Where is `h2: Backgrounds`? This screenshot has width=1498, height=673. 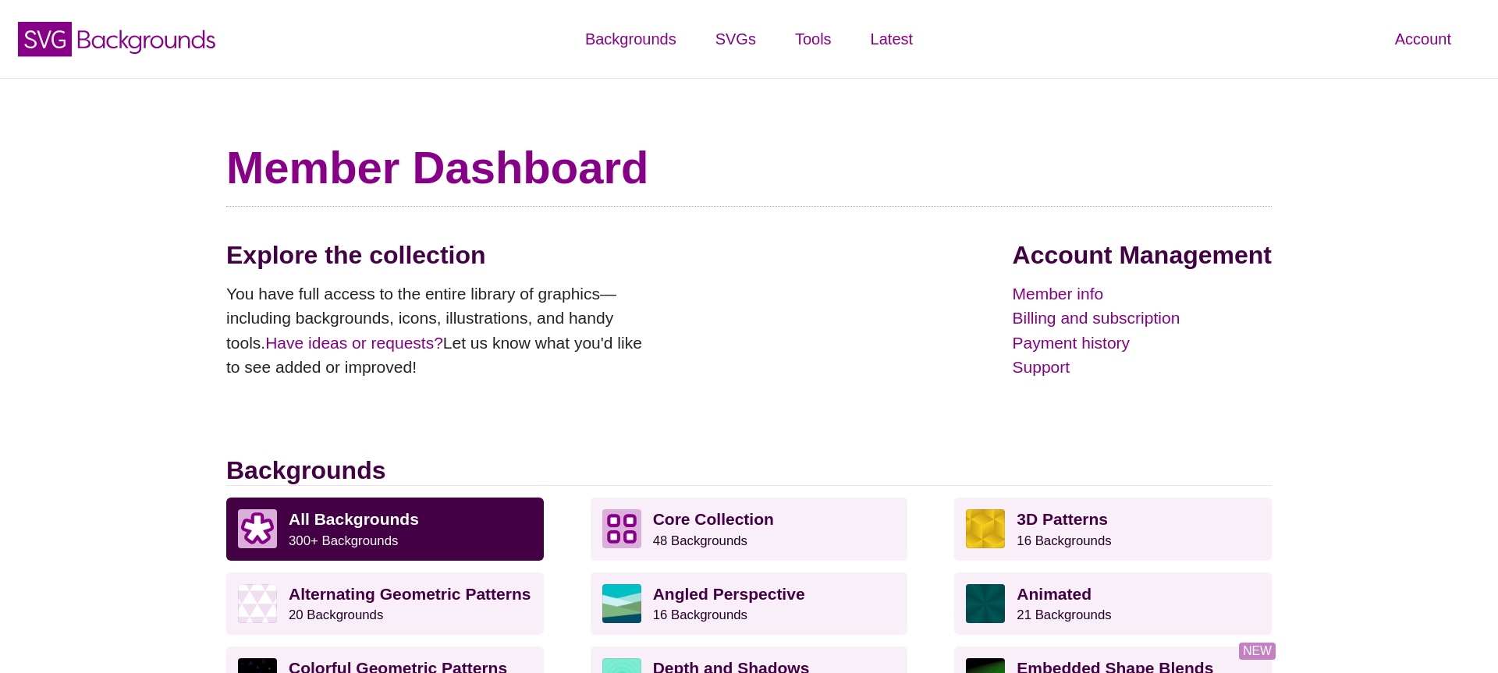
h2: Backgrounds is located at coordinates (749, 471).